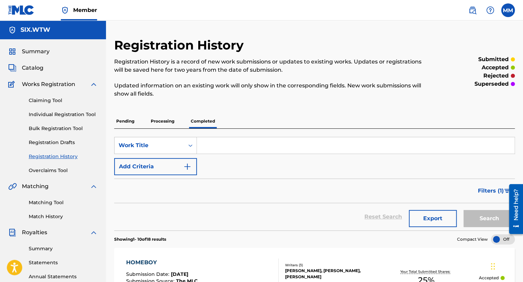 The image size is (523, 282). Describe the element at coordinates (148, 275) in the screenshot. I see `span: Submission Date :` at that location.